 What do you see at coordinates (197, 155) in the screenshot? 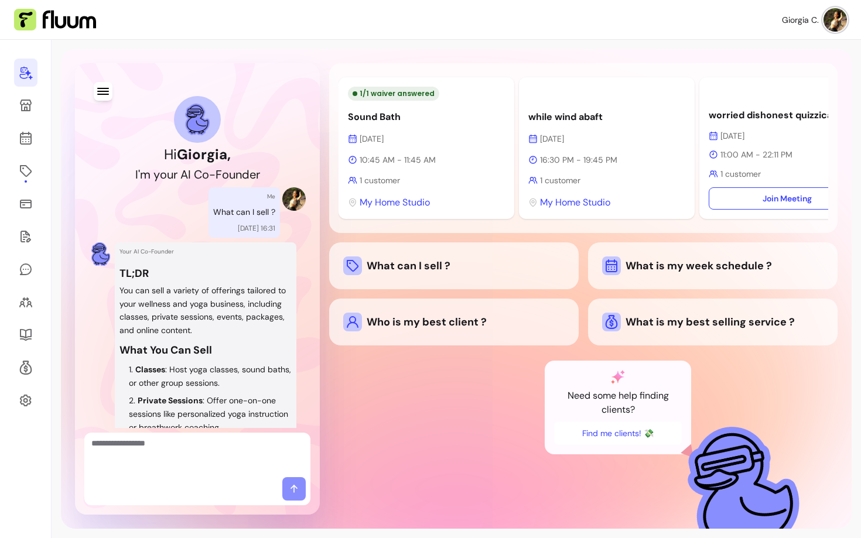
I see `h1: Hi` at bounding box center [197, 155].